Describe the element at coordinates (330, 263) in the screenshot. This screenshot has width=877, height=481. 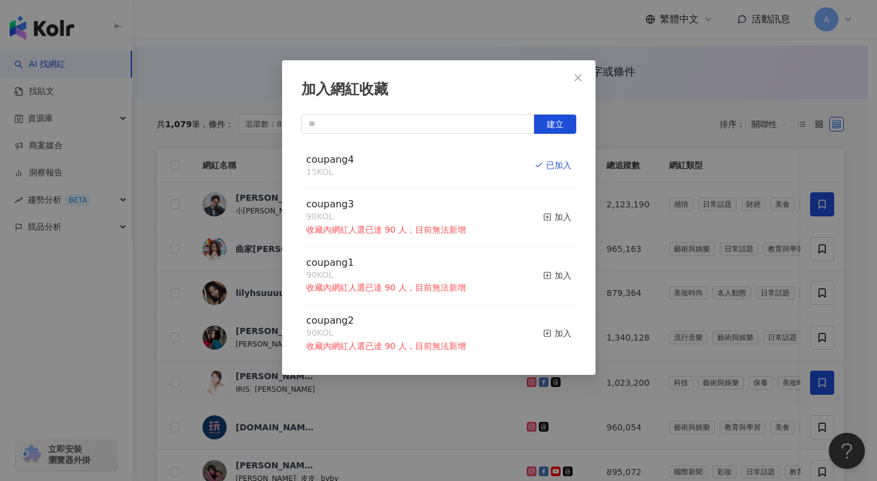
I see `a: coupang1` at that location.